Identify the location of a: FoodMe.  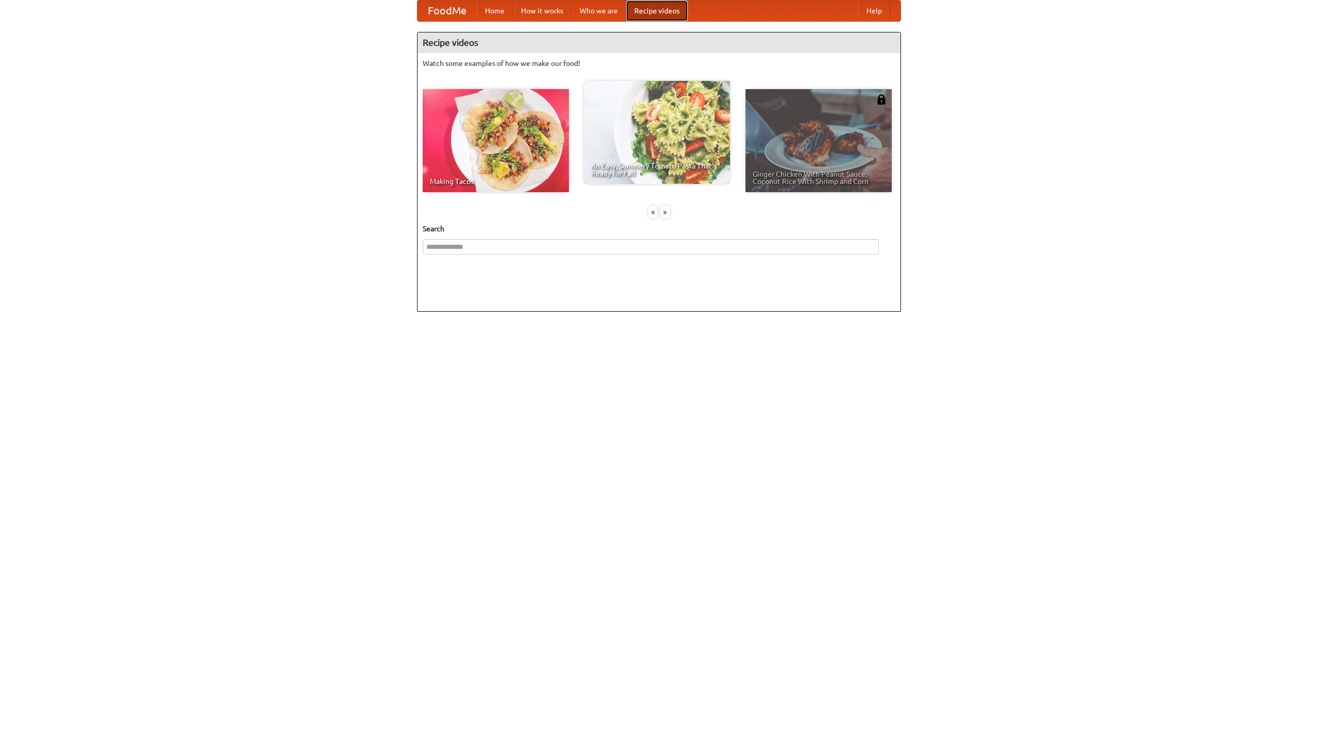
(447, 11).